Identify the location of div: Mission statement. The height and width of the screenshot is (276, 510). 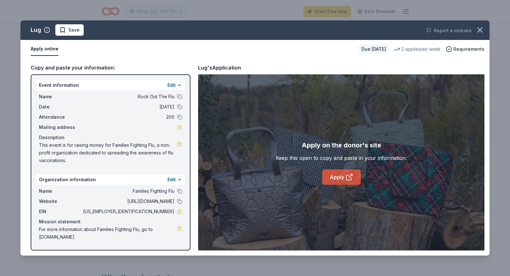
(111, 222).